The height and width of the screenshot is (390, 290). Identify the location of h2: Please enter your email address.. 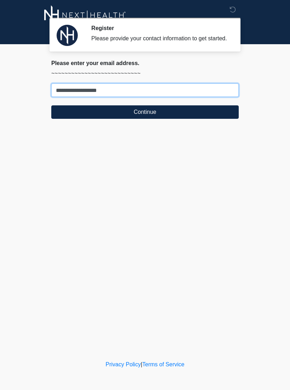
(145, 63).